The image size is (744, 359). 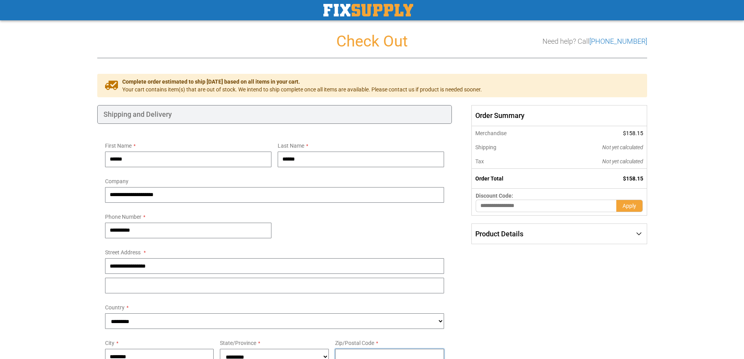 What do you see at coordinates (115, 308) in the screenshot?
I see `span: Country` at bounding box center [115, 308].